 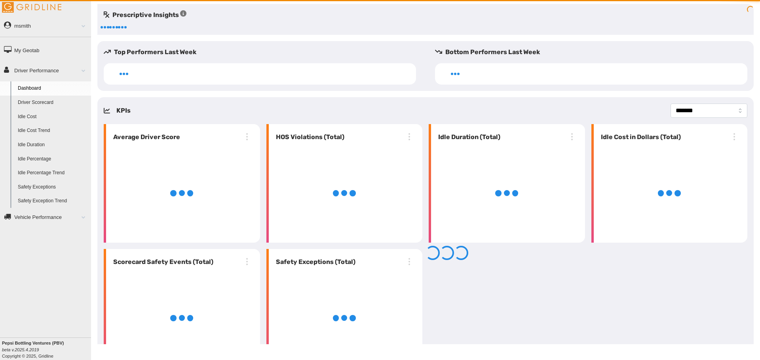 What do you see at coordinates (263, 52) in the screenshot?
I see `h5: Top Performers Last Week` at bounding box center [263, 52].